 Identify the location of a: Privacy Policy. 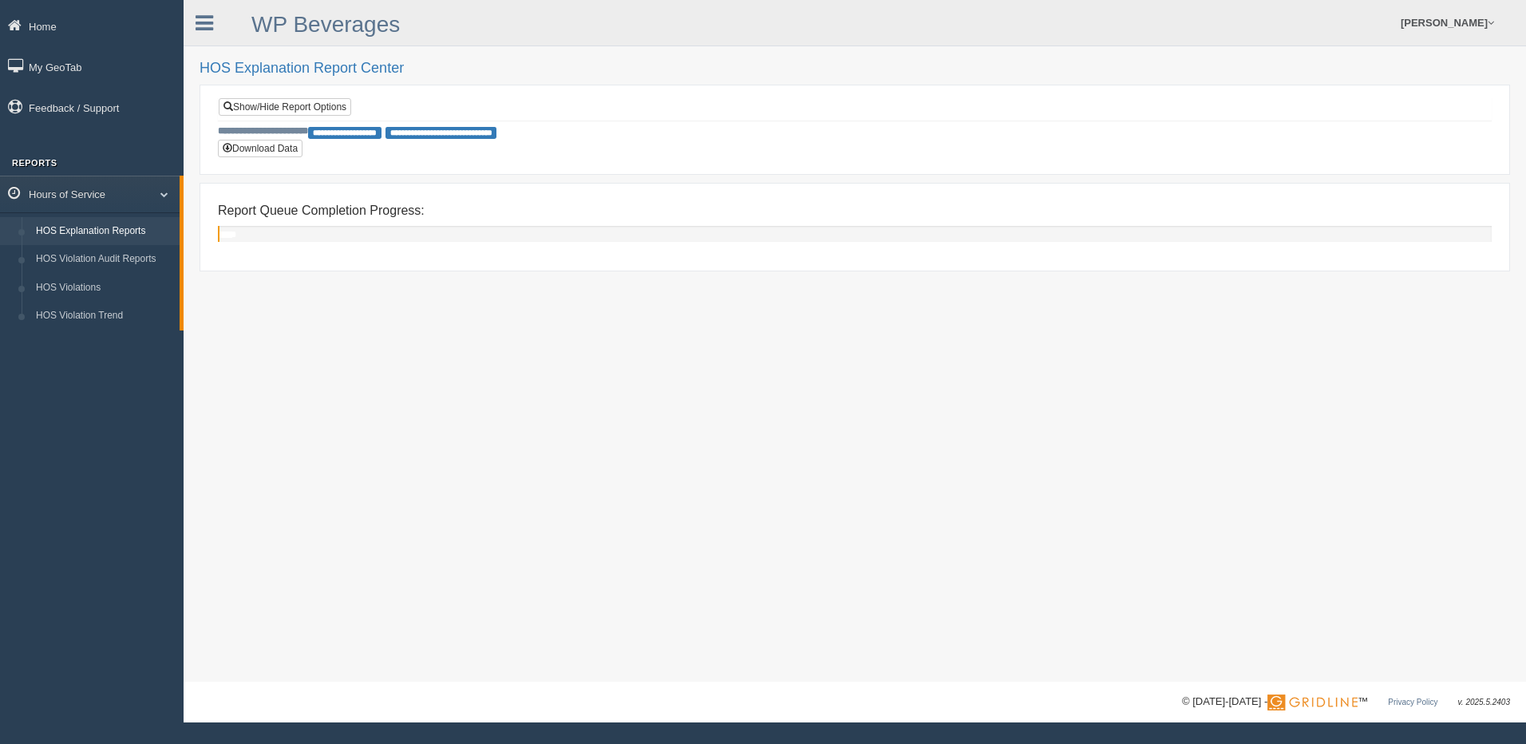
(1412, 701).